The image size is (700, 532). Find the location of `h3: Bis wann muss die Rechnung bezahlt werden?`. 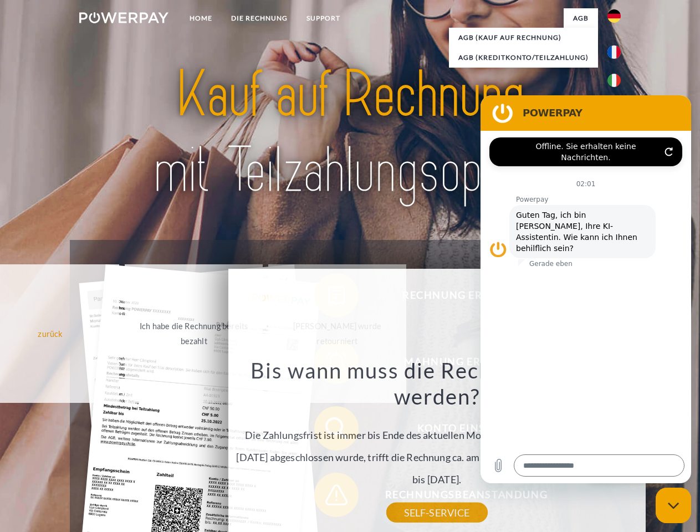

h3: Bis wann muss die Rechnung bezahlt werden? is located at coordinates (436, 383).